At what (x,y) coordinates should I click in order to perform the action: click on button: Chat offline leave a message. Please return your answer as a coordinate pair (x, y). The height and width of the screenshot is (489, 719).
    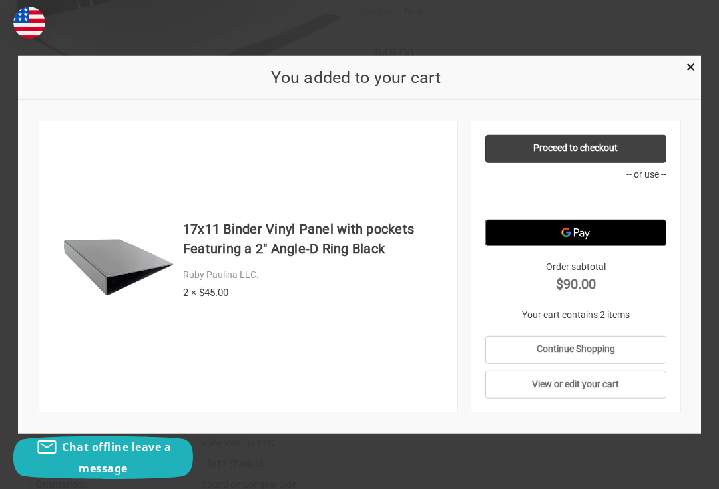
    Looking at the image, I should click on (103, 458).